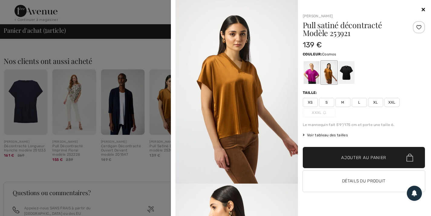 The height and width of the screenshot is (216, 431). Describe the element at coordinates (312, 45) in the screenshot. I see `span: 139 €` at that location.